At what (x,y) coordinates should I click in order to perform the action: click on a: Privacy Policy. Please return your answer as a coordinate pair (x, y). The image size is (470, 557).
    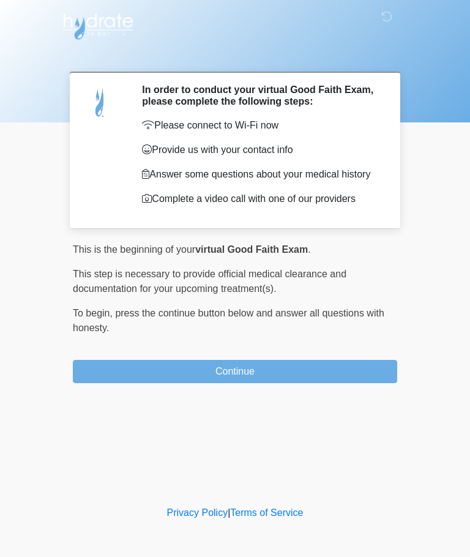
    Looking at the image, I should click on (198, 512).